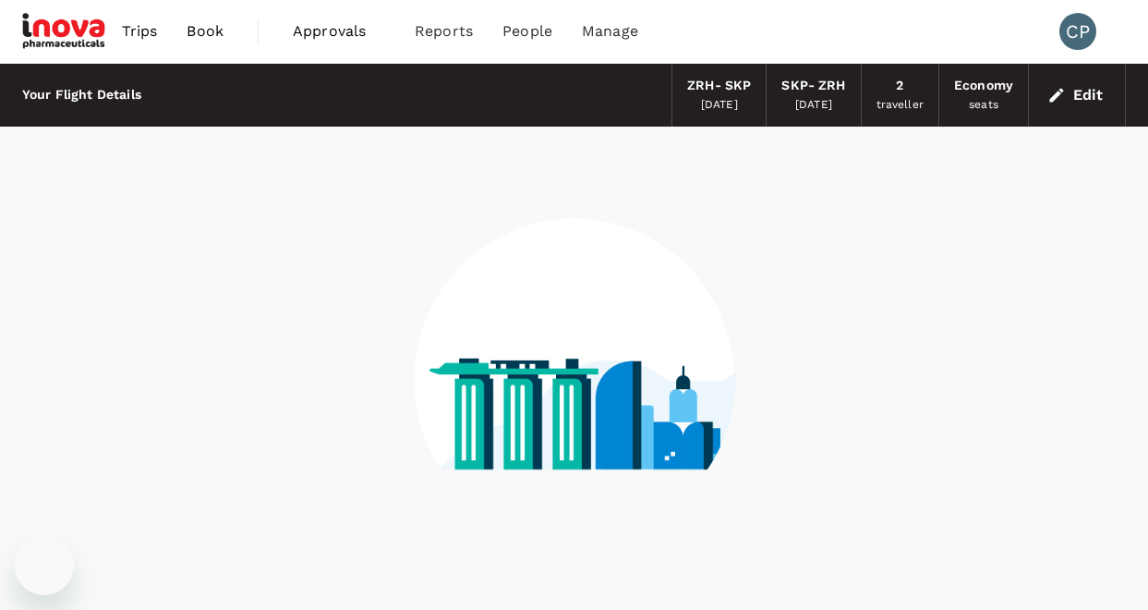 The width and height of the screenshot is (1148, 610). What do you see at coordinates (900, 105) in the screenshot?
I see `div: traveller` at bounding box center [900, 105].